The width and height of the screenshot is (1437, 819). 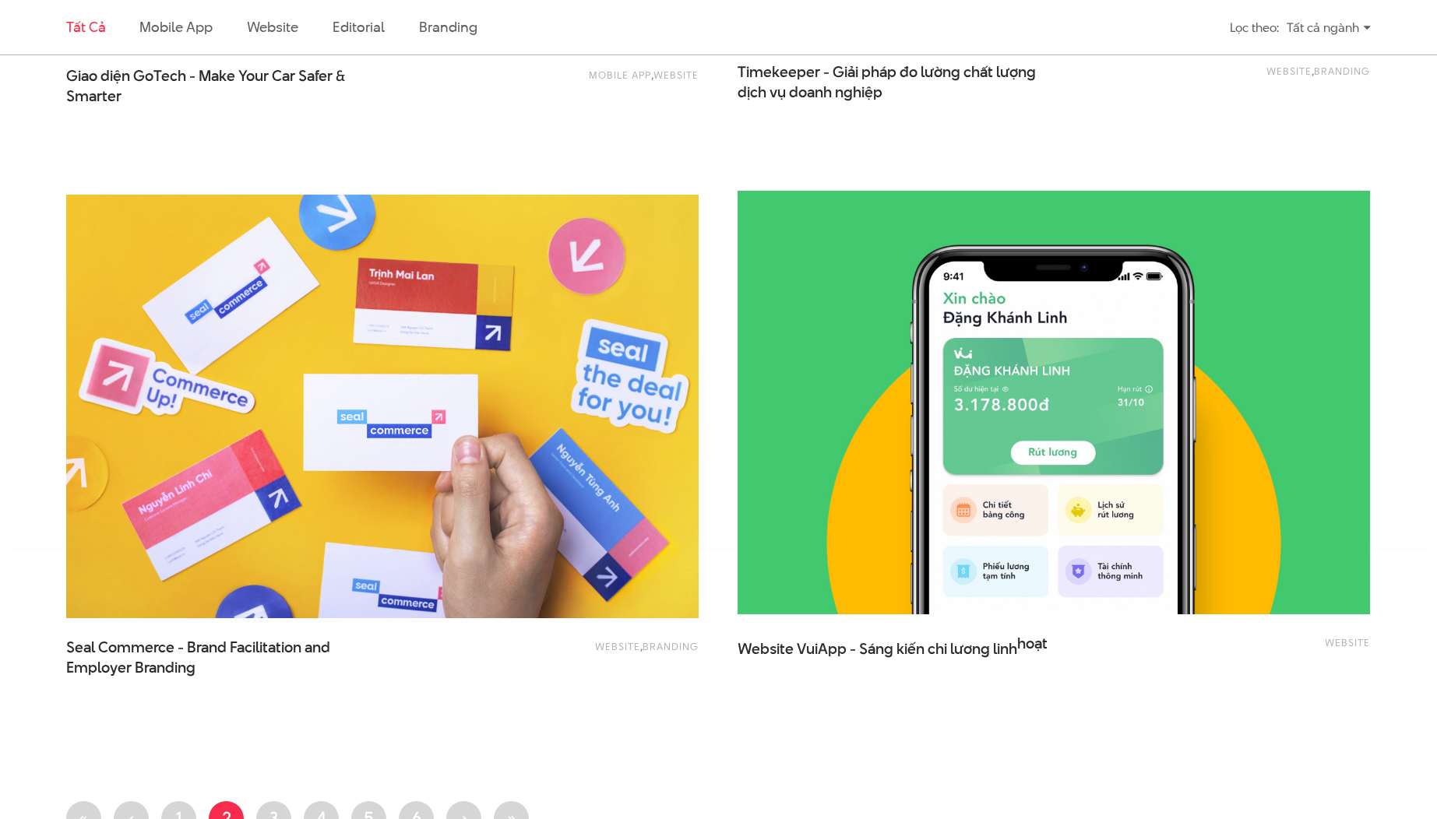 What do you see at coordinates (222, 657) in the screenshot?
I see `span: Seal Commerce - Brand Facilitation and` at bounding box center [222, 657].